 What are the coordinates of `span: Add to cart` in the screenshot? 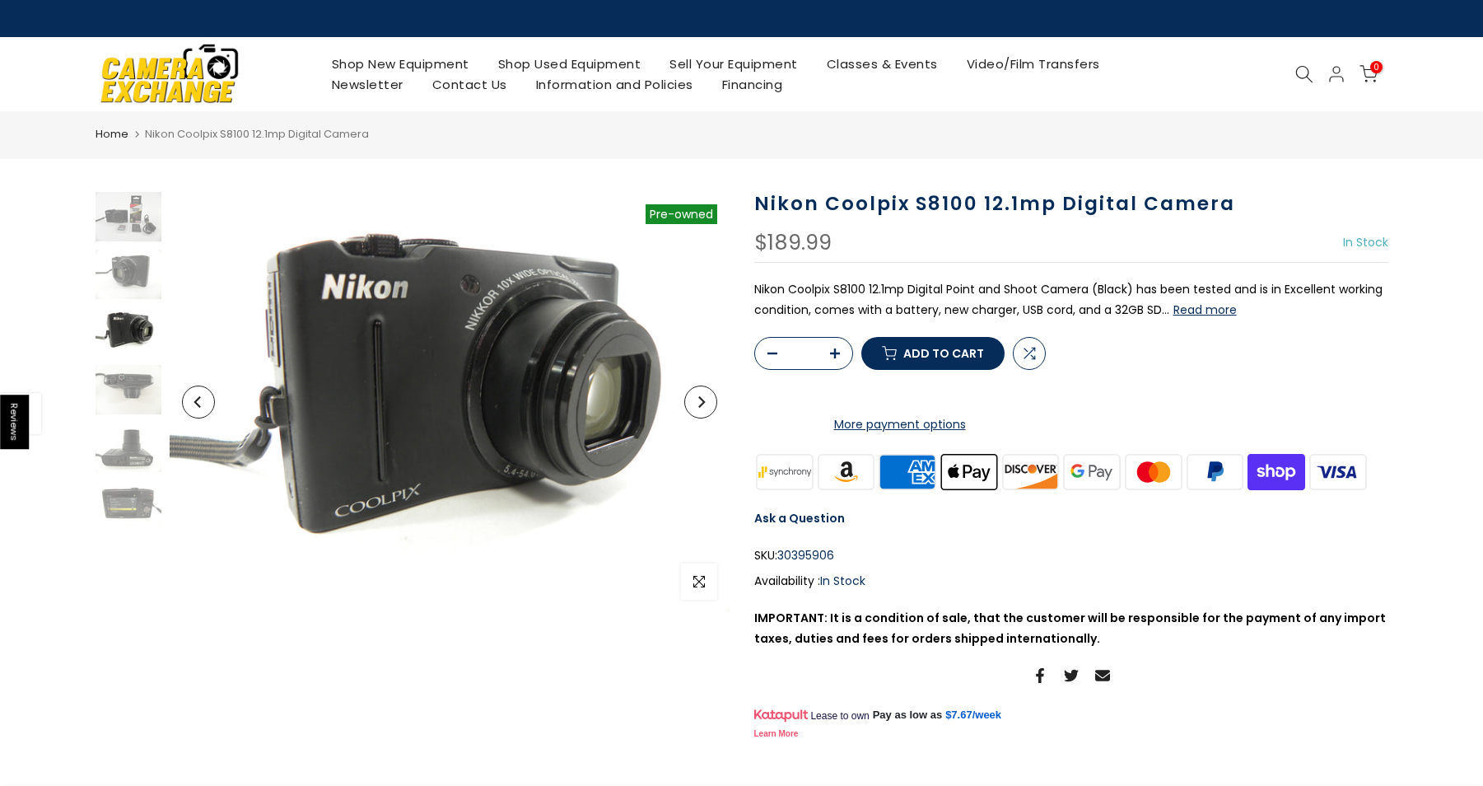 It's located at (944, 353).